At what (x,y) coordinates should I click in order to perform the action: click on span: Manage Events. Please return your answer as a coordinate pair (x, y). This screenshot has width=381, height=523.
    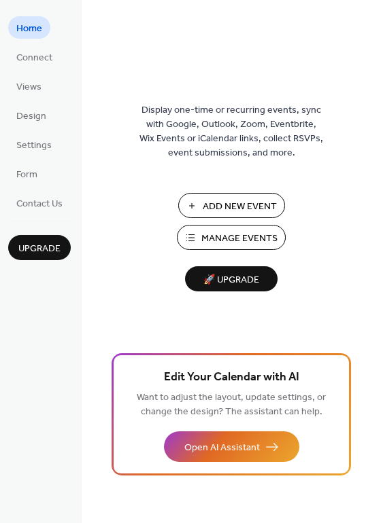
    Looking at the image, I should click on (239, 239).